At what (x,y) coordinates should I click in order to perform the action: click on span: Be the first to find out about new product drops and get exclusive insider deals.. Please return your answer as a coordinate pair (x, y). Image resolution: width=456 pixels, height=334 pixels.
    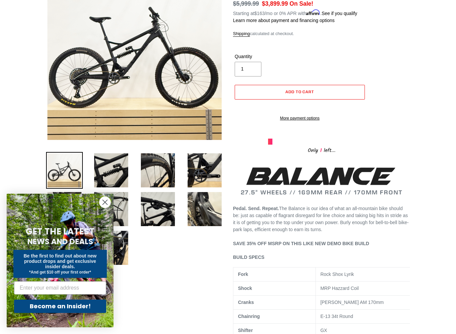
    Looking at the image, I should click on (60, 261).